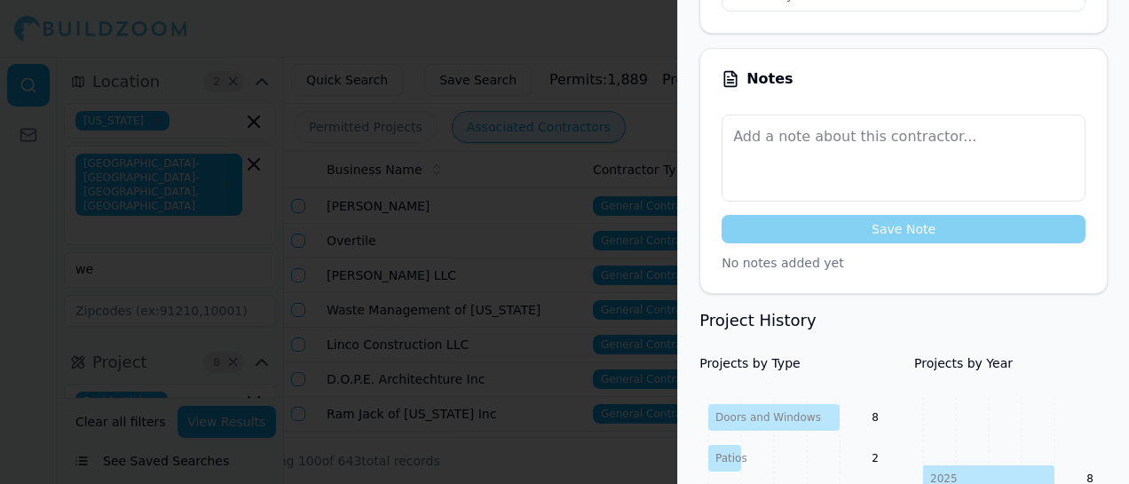 The height and width of the screenshot is (484, 1129). What do you see at coordinates (876, 417) in the screenshot?
I see `text: 8` at bounding box center [876, 417].